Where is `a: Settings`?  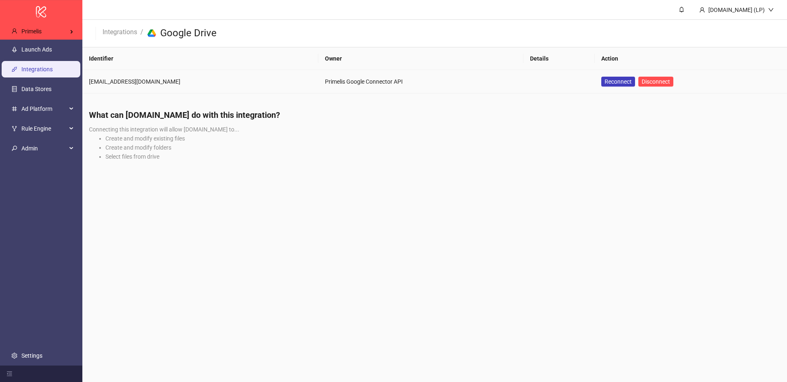
a: Settings is located at coordinates (32, 356).